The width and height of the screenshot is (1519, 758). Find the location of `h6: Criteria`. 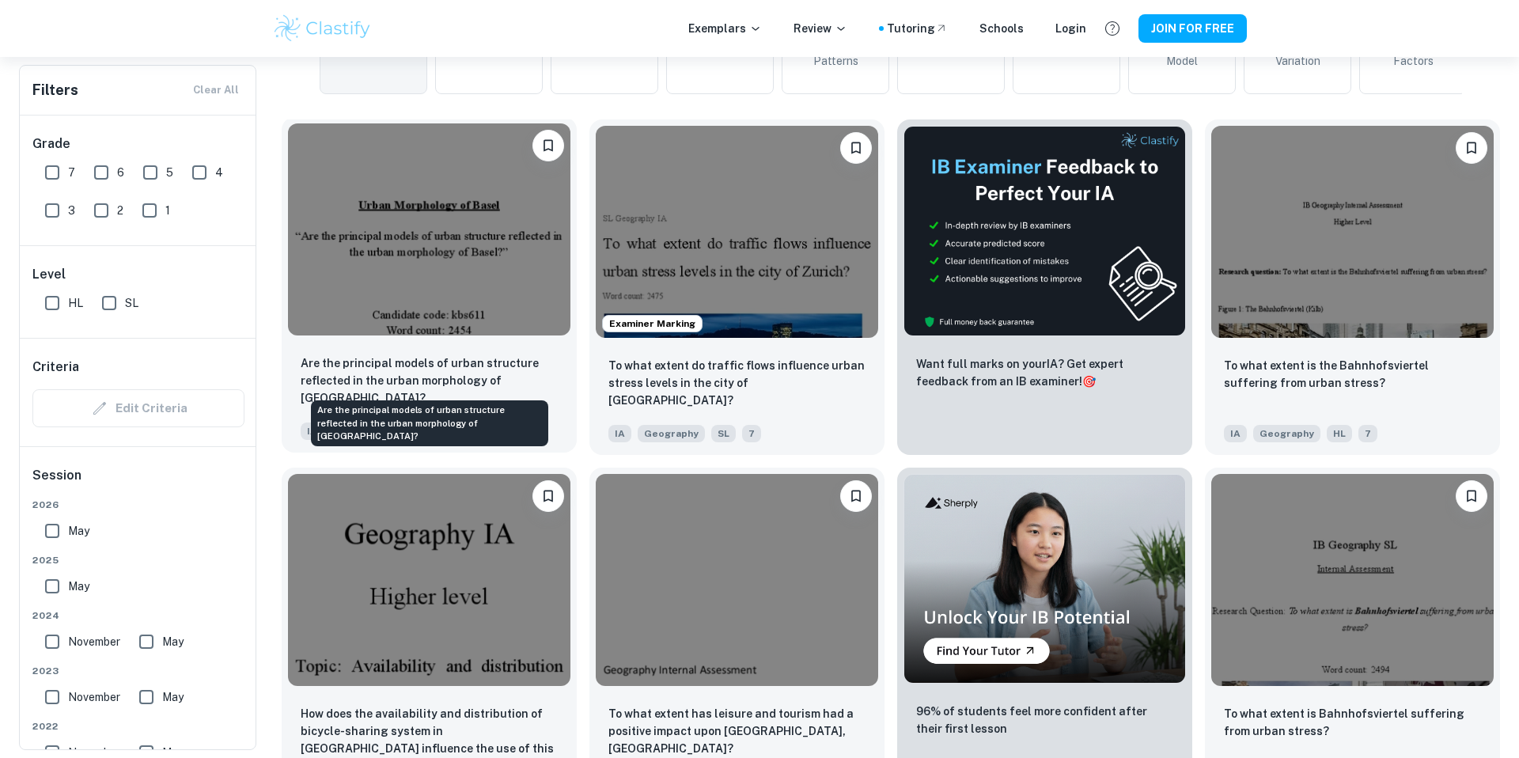

h6: Criteria is located at coordinates (55, 367).